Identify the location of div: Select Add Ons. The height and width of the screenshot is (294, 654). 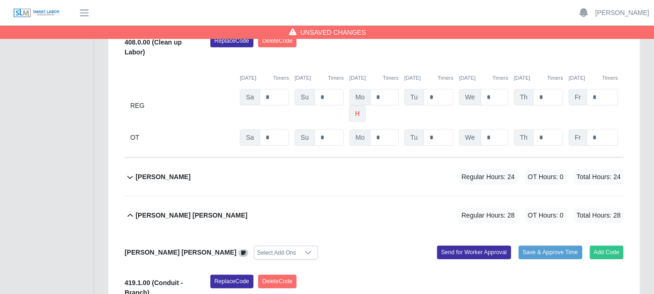
(276, 252).